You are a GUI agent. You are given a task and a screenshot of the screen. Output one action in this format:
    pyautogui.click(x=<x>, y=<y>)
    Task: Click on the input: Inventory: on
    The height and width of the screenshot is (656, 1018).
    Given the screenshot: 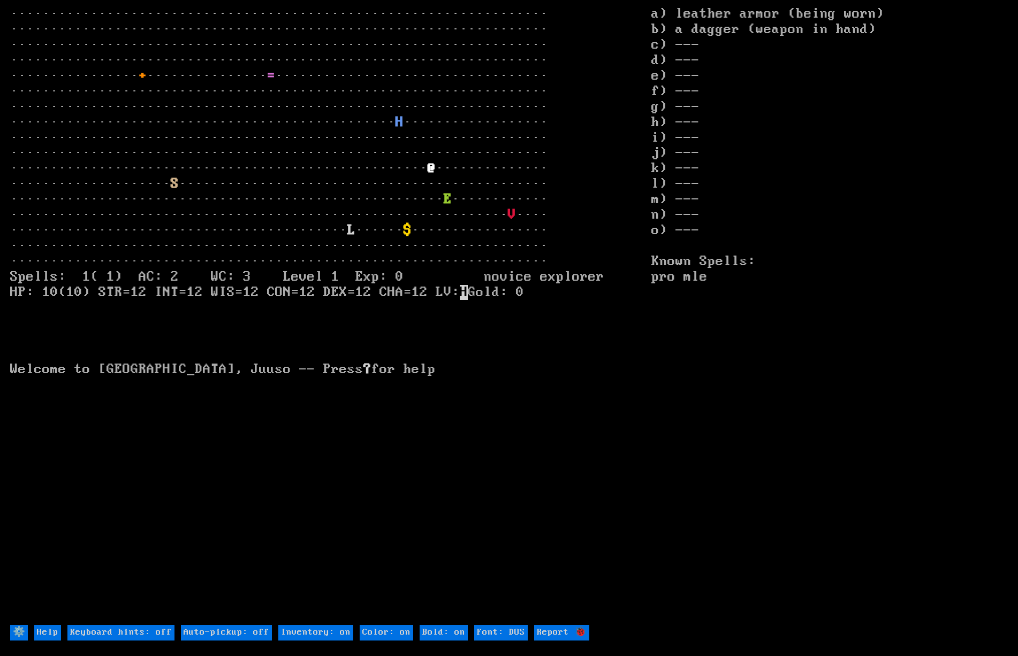 What is the action you would take?
    pyautogui.click(x=316, y=633)
    